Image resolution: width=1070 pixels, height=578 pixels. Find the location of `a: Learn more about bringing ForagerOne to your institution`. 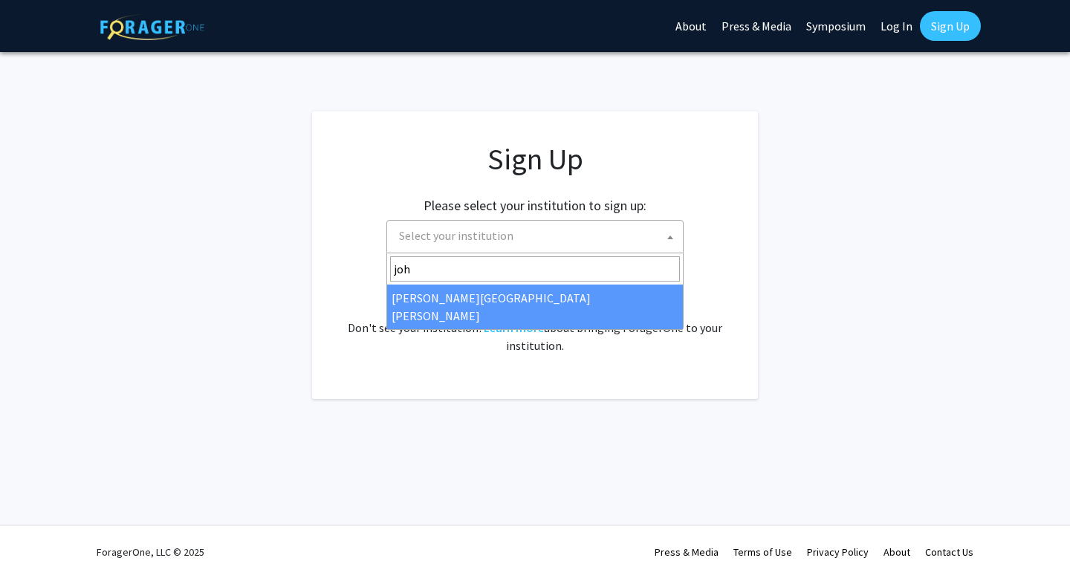

a: Learn more about bringing ForagerOne to your institution is located at coordinates (513, 328).